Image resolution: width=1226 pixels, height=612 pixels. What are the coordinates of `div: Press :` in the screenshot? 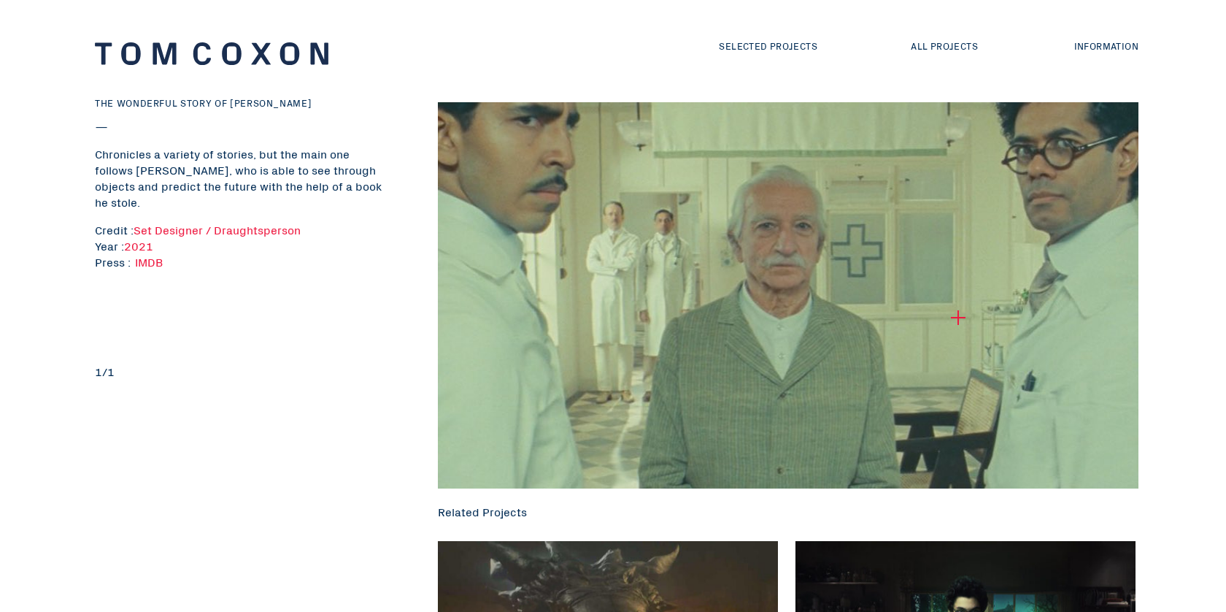 It's located at (115, 308).